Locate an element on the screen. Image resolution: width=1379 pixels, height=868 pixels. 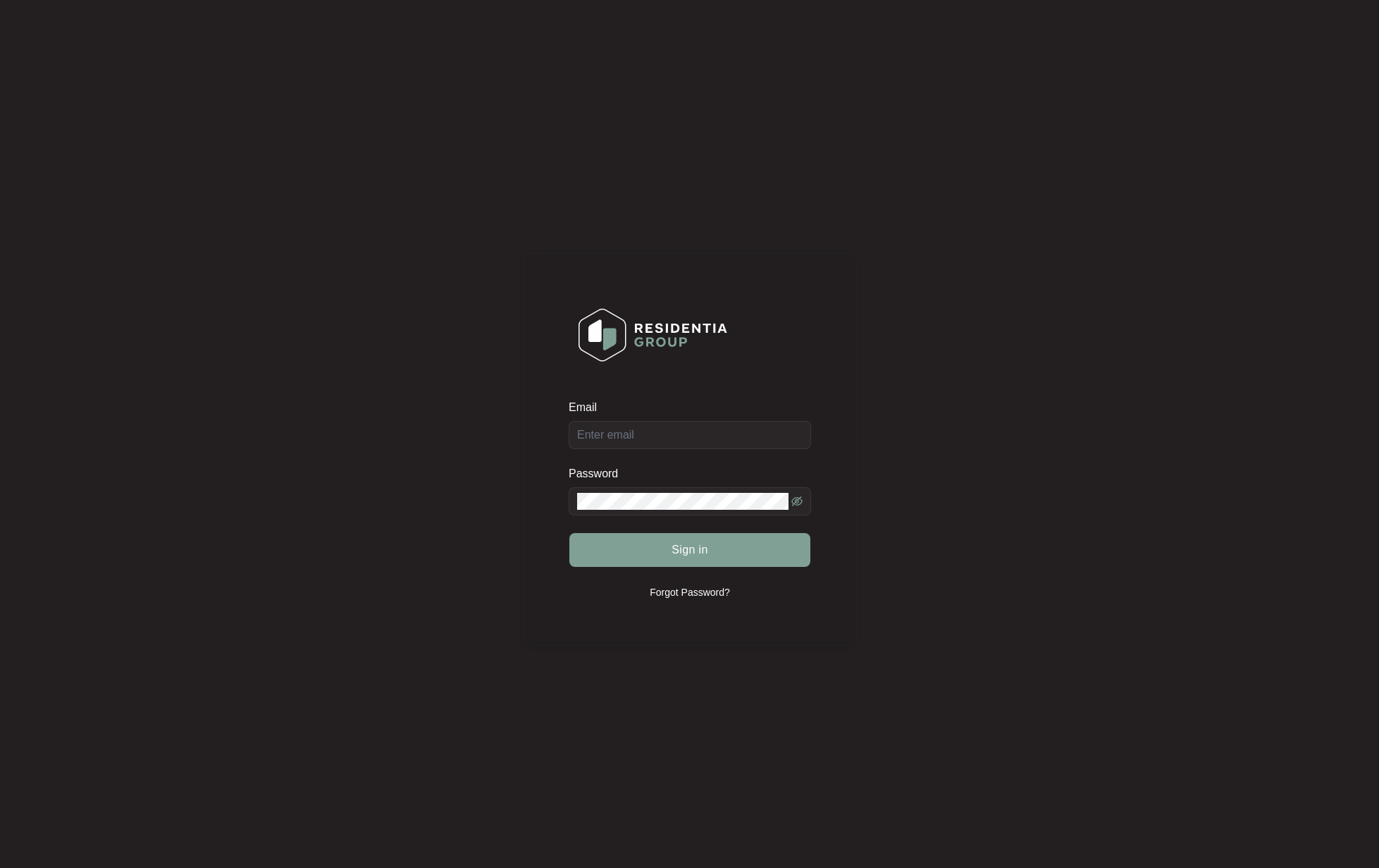
label: Email is located at coordinates (587, 407).